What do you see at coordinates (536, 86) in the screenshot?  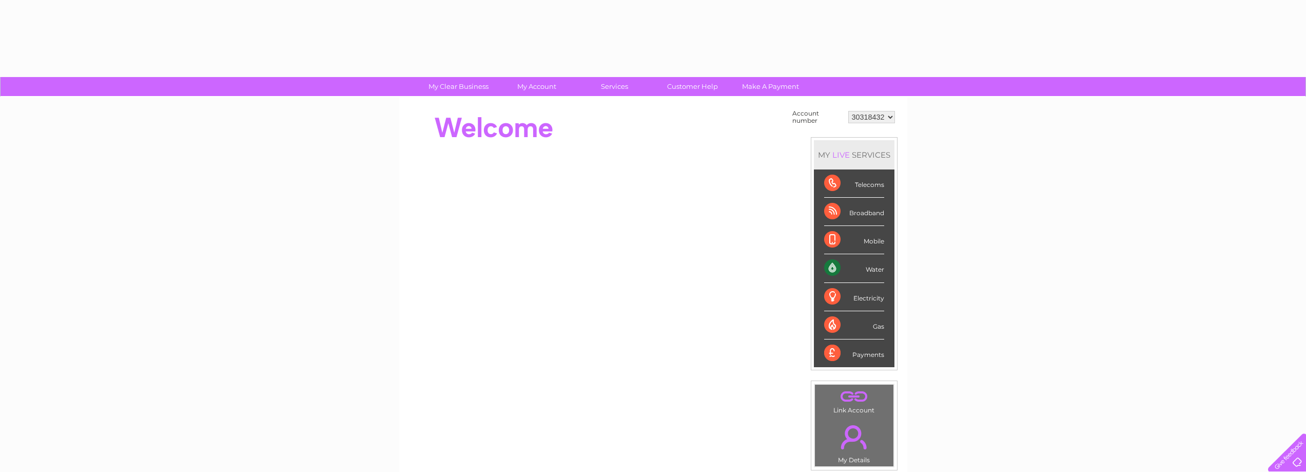 I see `a: My Account` at bounding box center [536, 86].